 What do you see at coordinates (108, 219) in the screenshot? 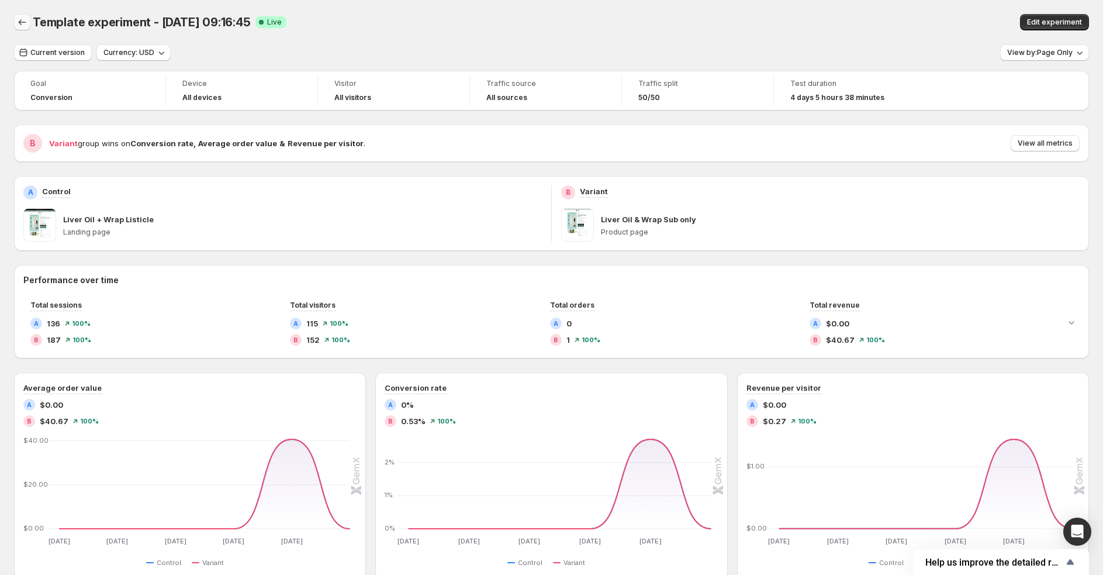
I see `p: Liver Oil + Wrap Listicle` at bounding box center [108, 219].